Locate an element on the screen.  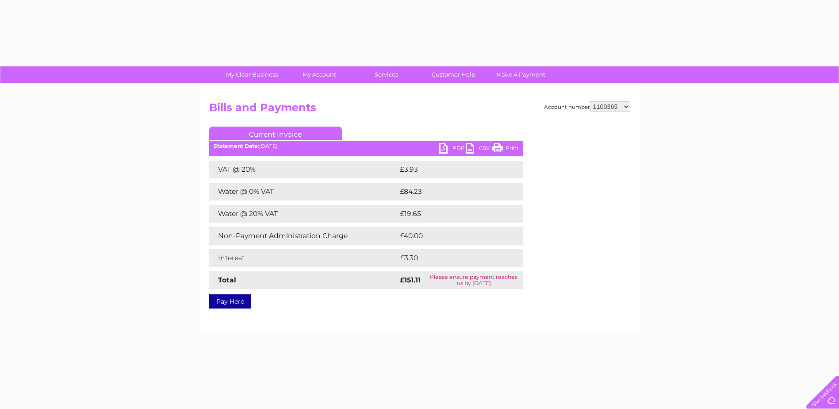
strong: Total is located at coordinates (227, 280).